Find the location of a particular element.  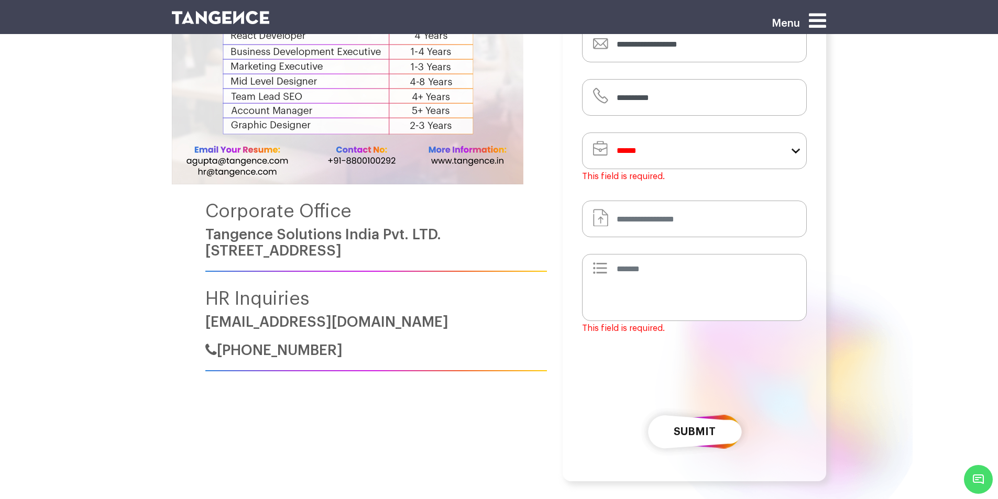

h4: Corporate Office is located at coordinates (376, 211).